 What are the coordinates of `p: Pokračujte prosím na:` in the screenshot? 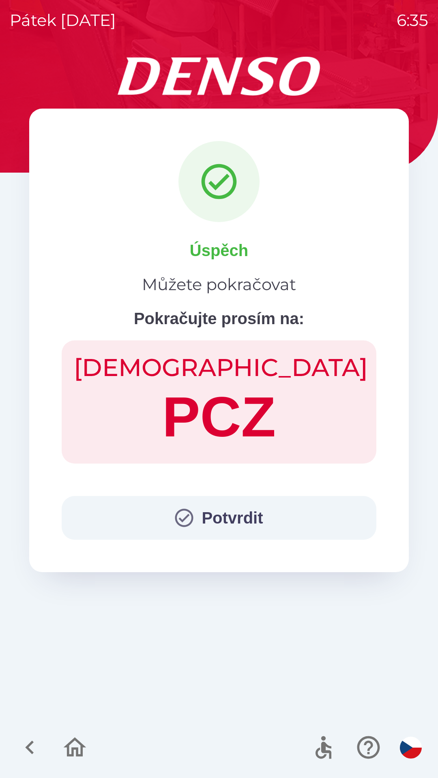 It's located at (219, 318).